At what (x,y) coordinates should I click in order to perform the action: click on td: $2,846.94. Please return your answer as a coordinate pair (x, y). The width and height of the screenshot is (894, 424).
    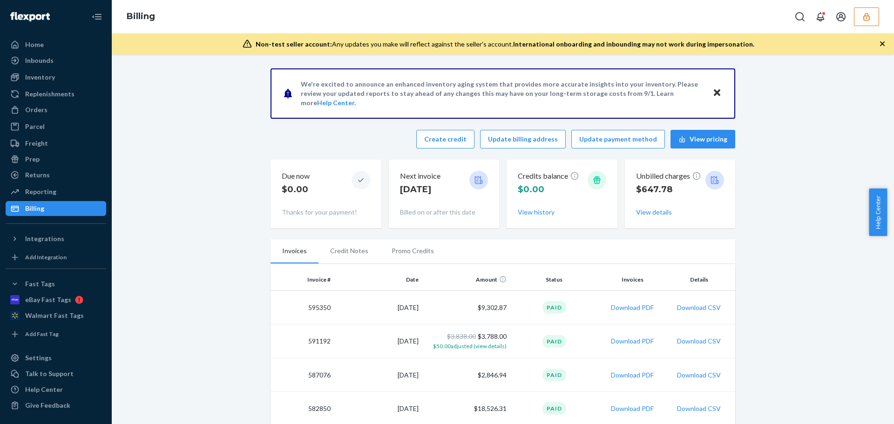
    Looking at the image, I should click on (466, 375).